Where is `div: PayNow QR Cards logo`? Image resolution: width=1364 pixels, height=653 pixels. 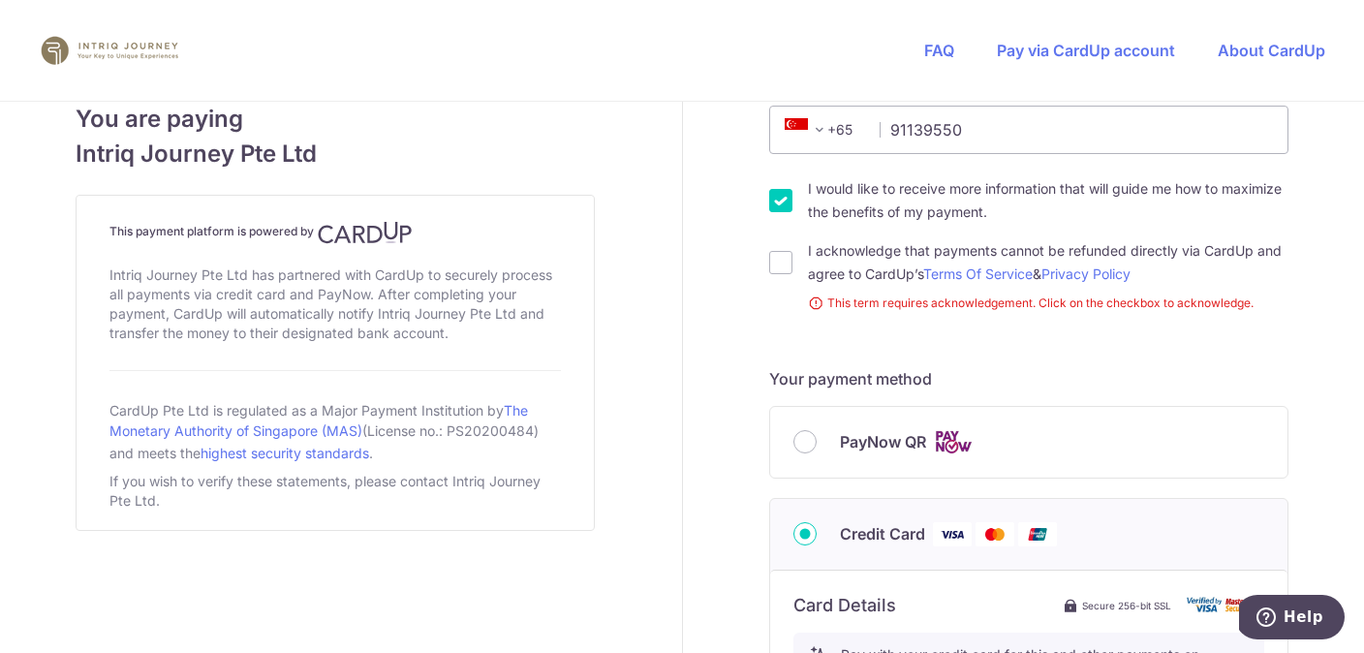 div: PayNow QR Cards logo is located at coordinates (1029, 442).